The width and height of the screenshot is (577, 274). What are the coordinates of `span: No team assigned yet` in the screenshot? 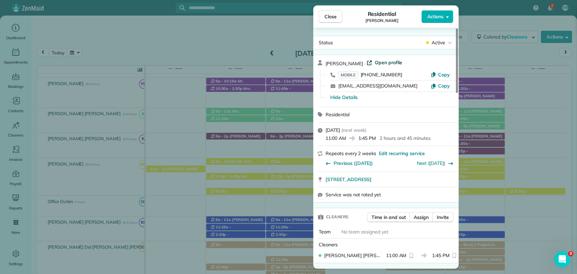 It's located at (364, 232).